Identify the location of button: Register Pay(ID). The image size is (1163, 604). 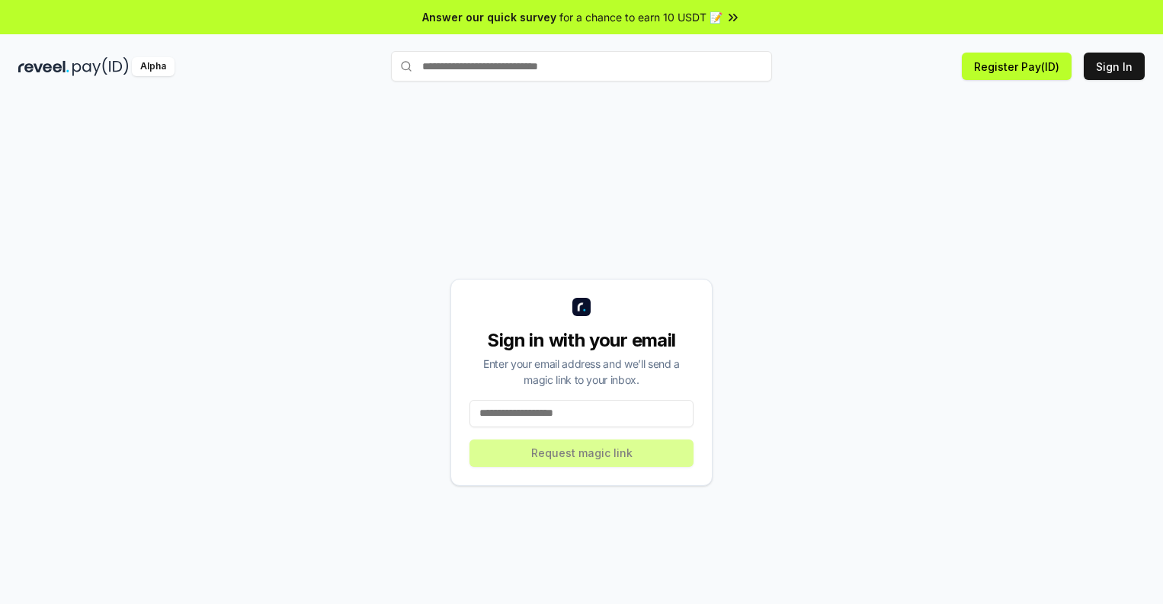
(1016, 66).